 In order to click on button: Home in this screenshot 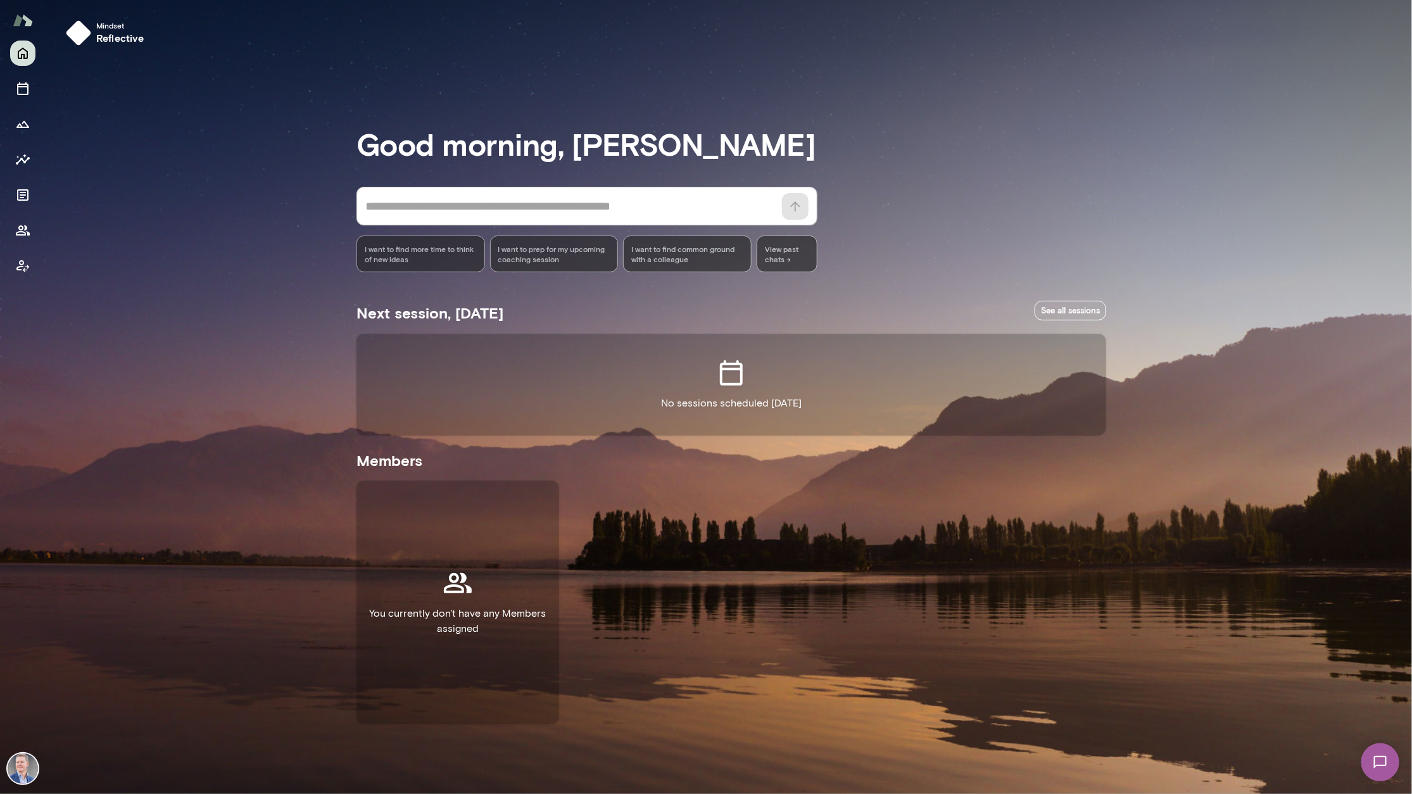, I will do `click(23, 53)`.